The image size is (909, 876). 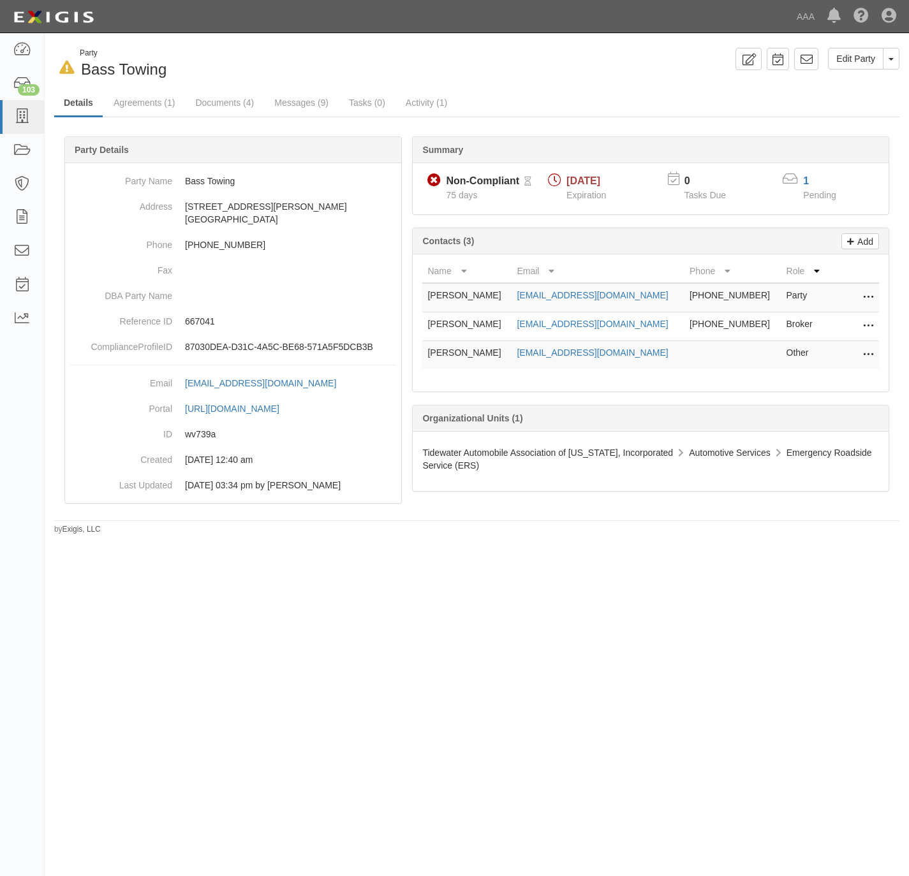 What do you see at coordinates (472, 418) in the screenshot?
I see `b: Organizational Units (1)` at bounding box center [472, 418].